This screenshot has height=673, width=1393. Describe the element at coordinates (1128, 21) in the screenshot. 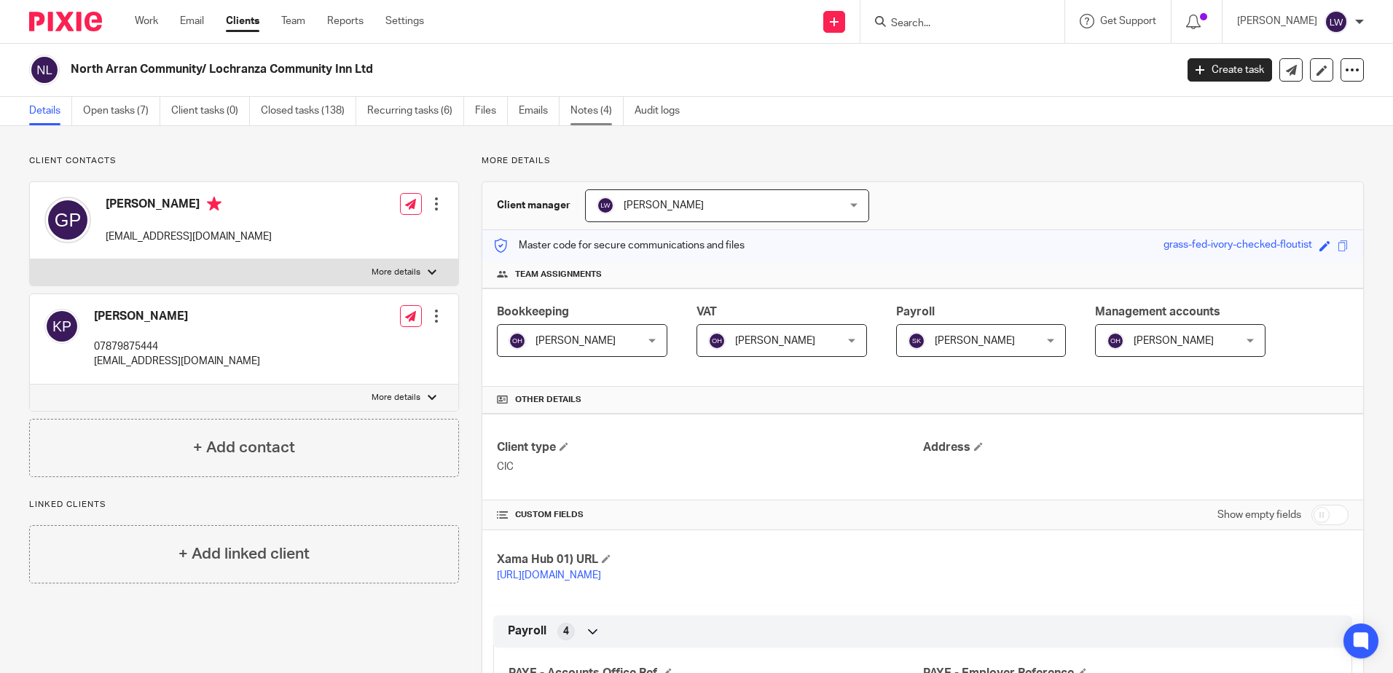

I see `span: Get Support` at that location.